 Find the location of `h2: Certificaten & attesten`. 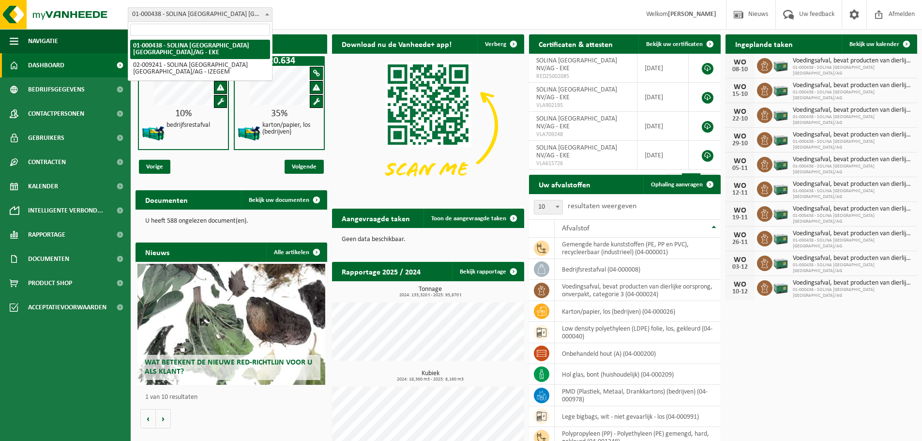

h2: Certificaten & attesten is located at coordinates (576, 44).